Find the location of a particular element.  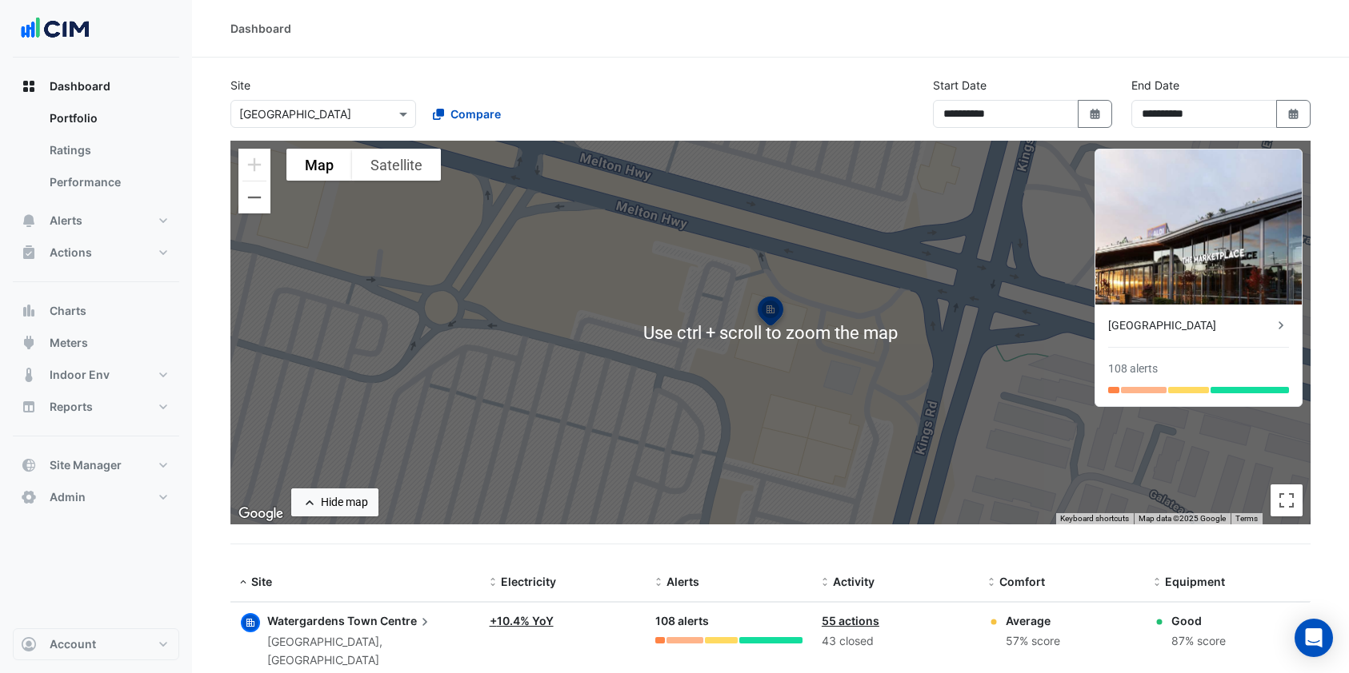

span: Indoor Env is located at coordinates (79, 375).